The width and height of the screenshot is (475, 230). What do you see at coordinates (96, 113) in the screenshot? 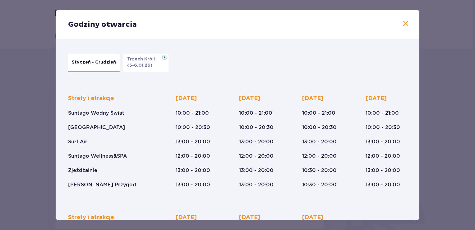
I see `p: Suntago Wodny Świat` at bounding box center [96, 113].